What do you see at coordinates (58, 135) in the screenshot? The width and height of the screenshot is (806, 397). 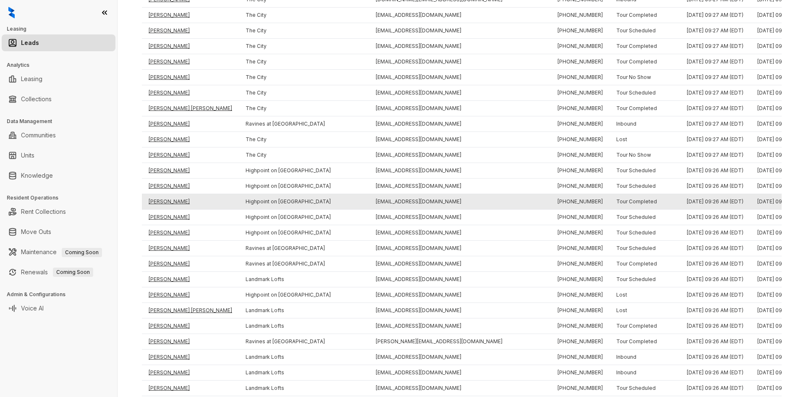 I see `li: Communities` at bounding box center [58, 135].